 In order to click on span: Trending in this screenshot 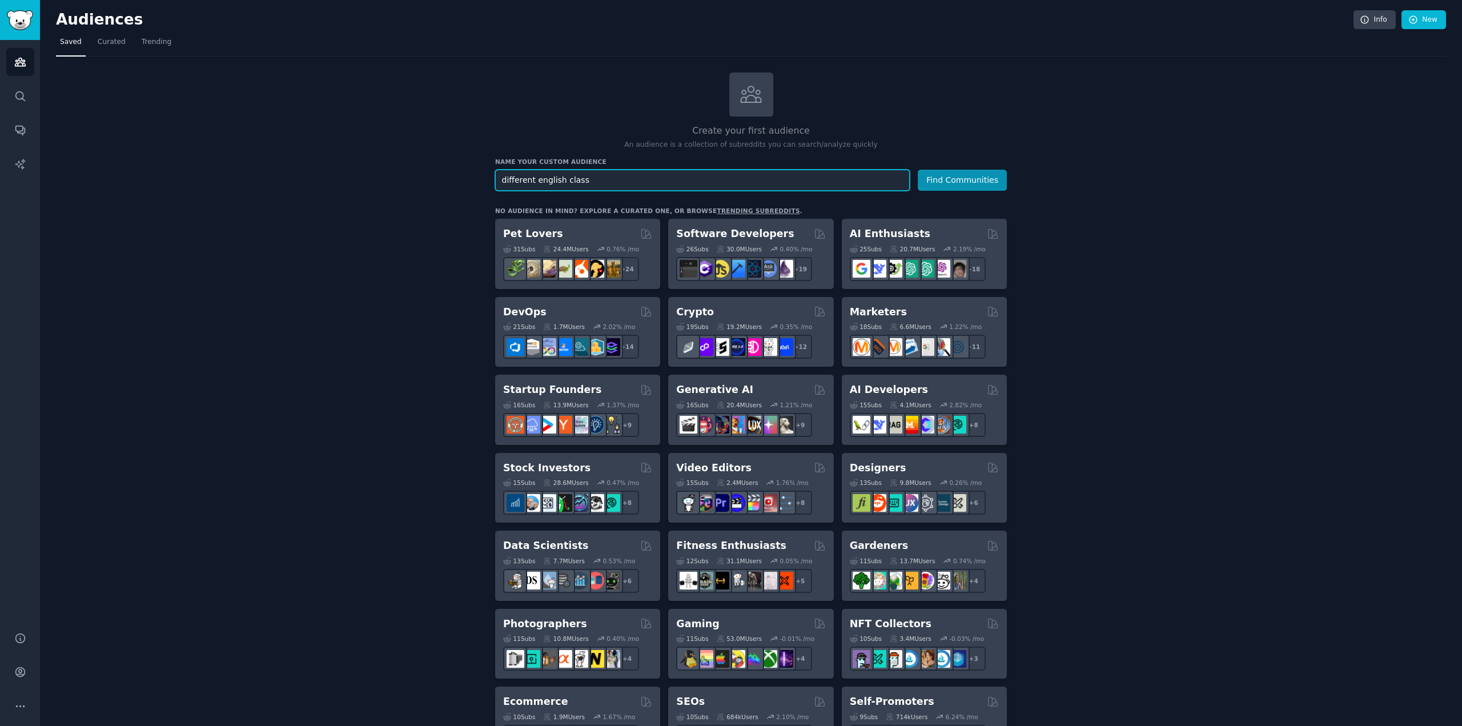, I will do `click(157, 42)`.